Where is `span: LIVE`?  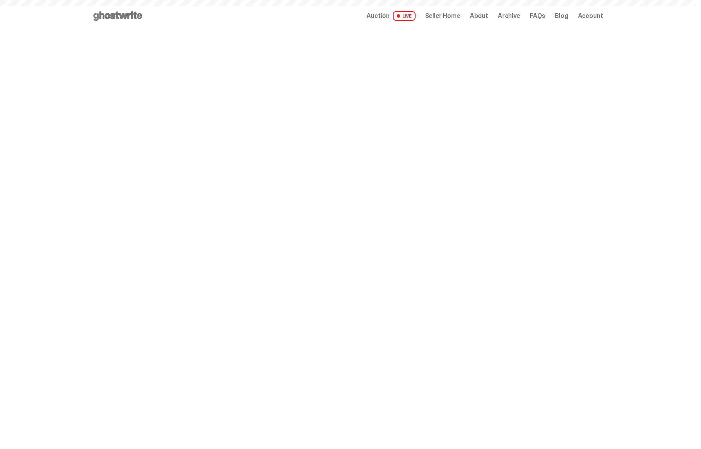
span: LIVE is located at coordinates (404, 16).